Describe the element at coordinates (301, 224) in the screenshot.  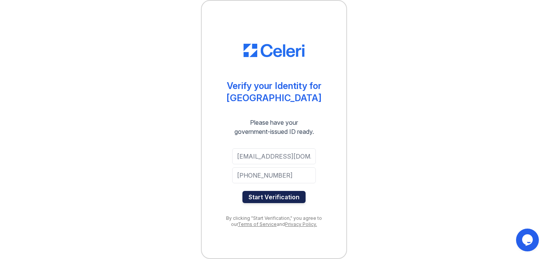
I see `a: Privacy Policy.` at that location.